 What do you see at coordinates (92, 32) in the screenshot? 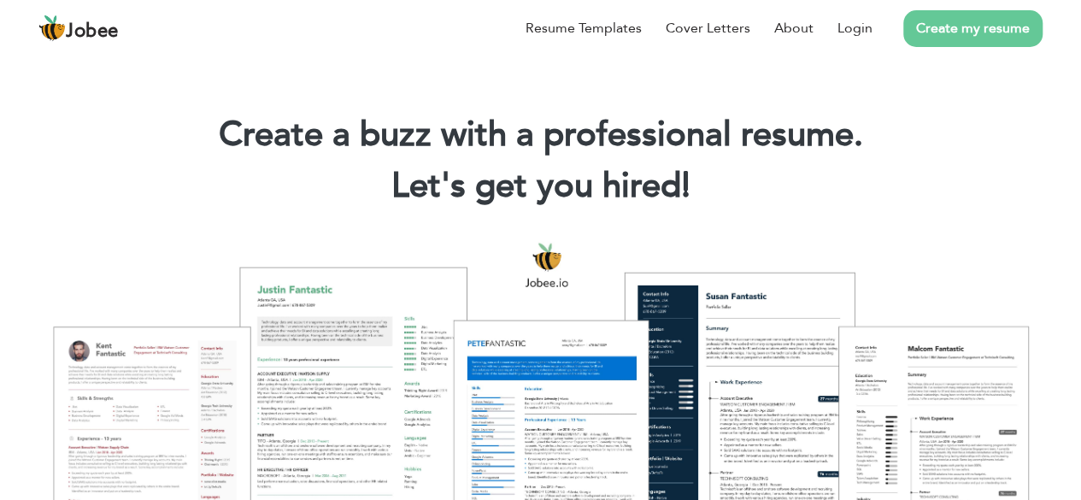
I see `span: Jobee` at bounding box center [92, 32].